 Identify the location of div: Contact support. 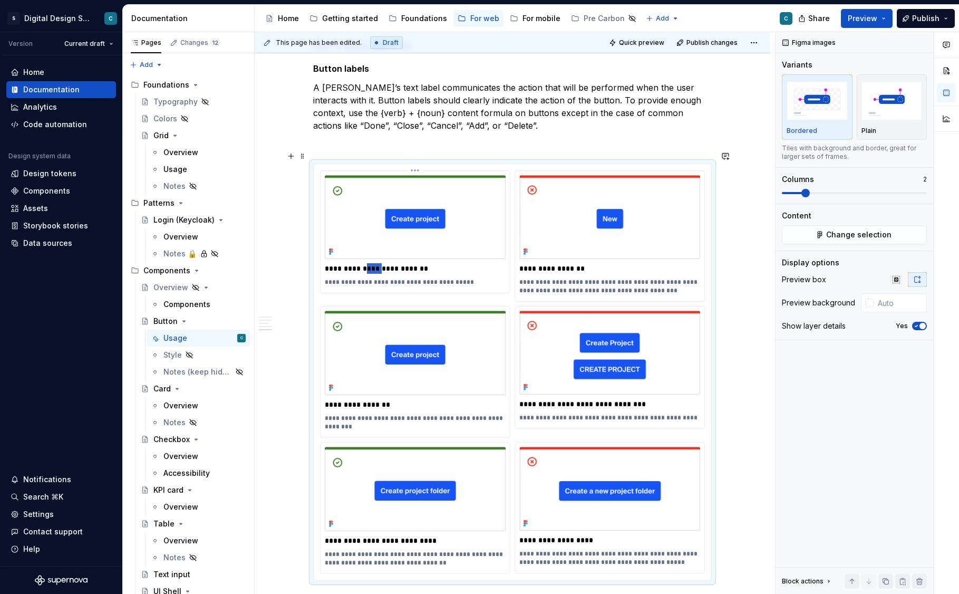
(53, 532).